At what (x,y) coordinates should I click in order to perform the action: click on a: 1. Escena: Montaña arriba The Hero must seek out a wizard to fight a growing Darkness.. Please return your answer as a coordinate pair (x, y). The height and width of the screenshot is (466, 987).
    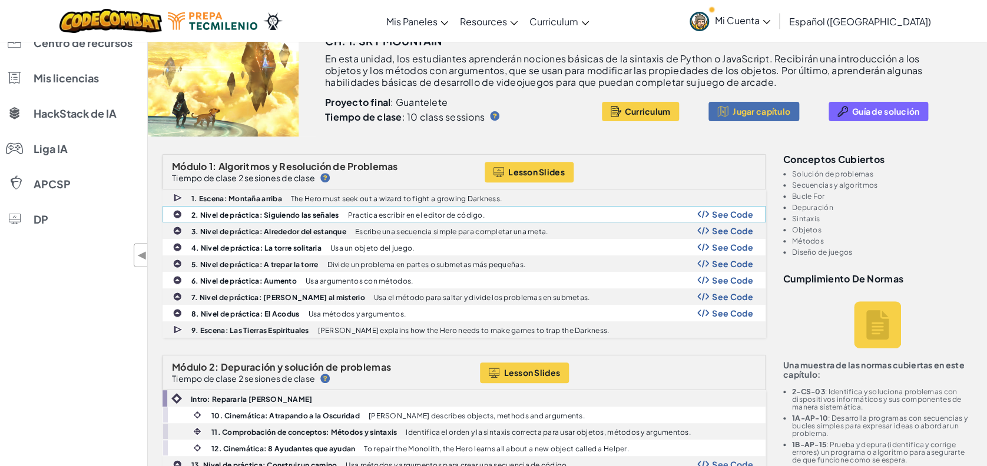
    Looking at the image, I should click on (464, 198).